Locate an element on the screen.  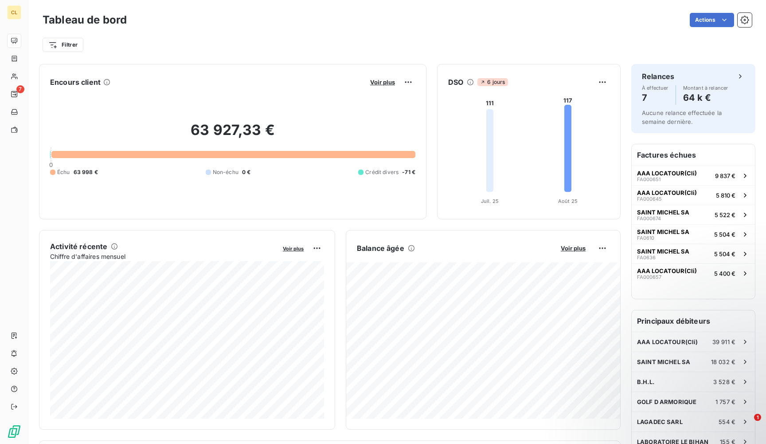
span: Non-échu is located at coordinates (226, 172).